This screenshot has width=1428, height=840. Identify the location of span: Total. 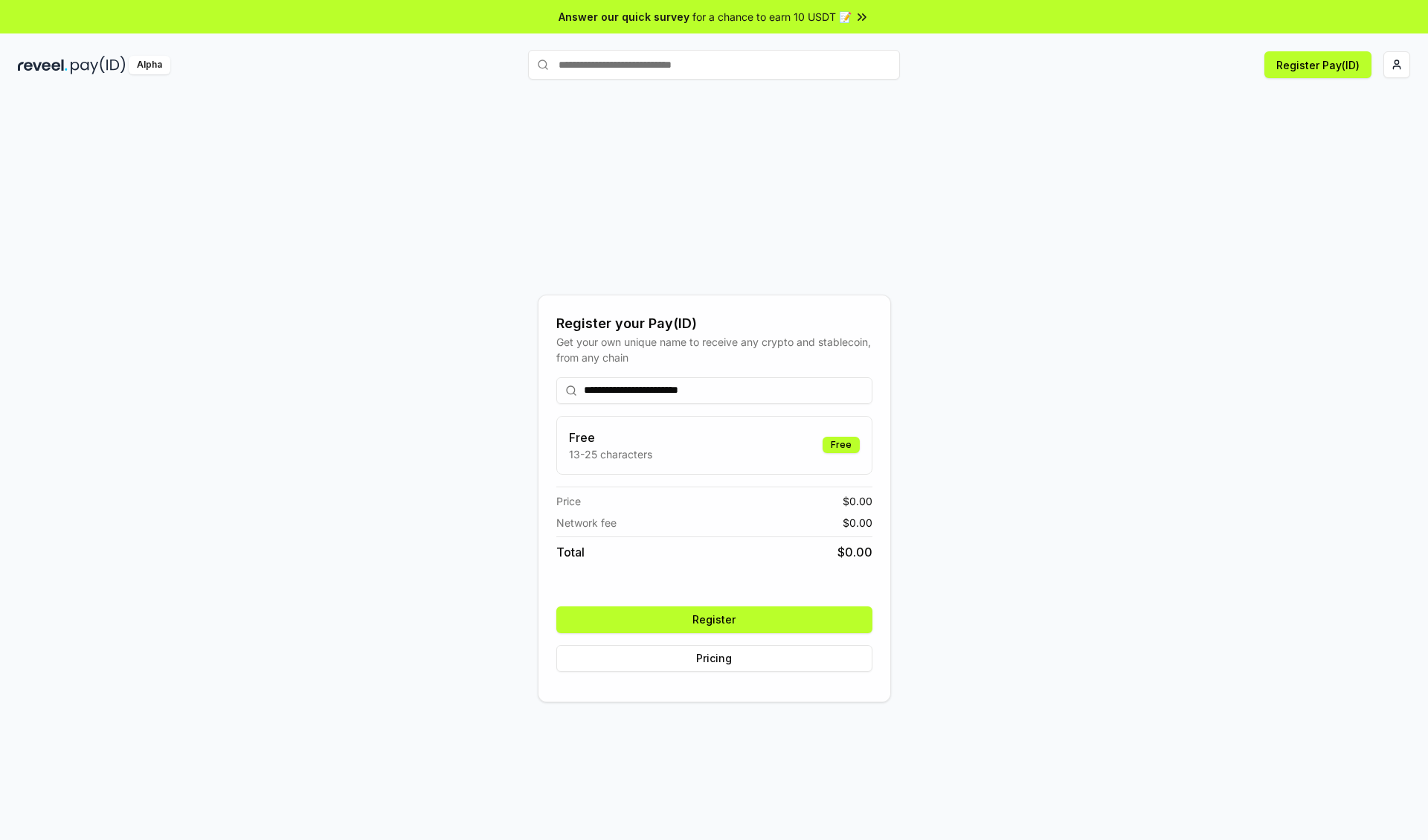
(571, 552).